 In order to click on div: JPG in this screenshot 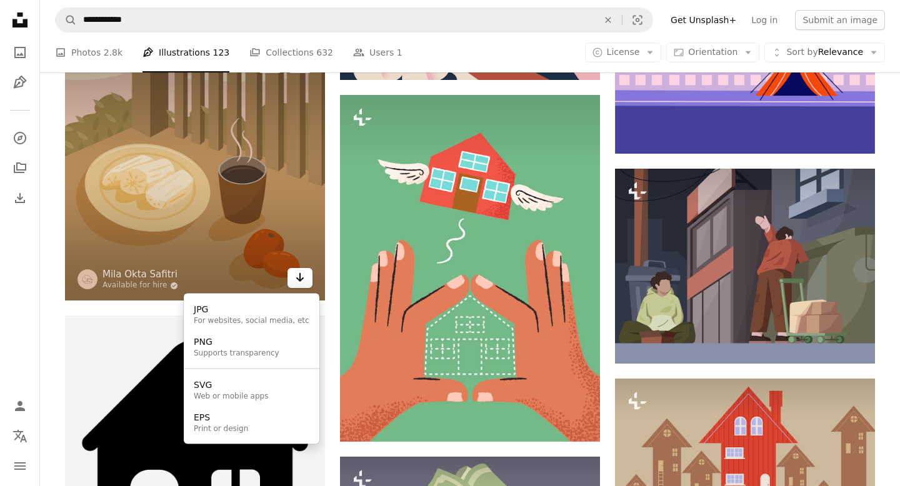, I will do `click(251, 310)`.